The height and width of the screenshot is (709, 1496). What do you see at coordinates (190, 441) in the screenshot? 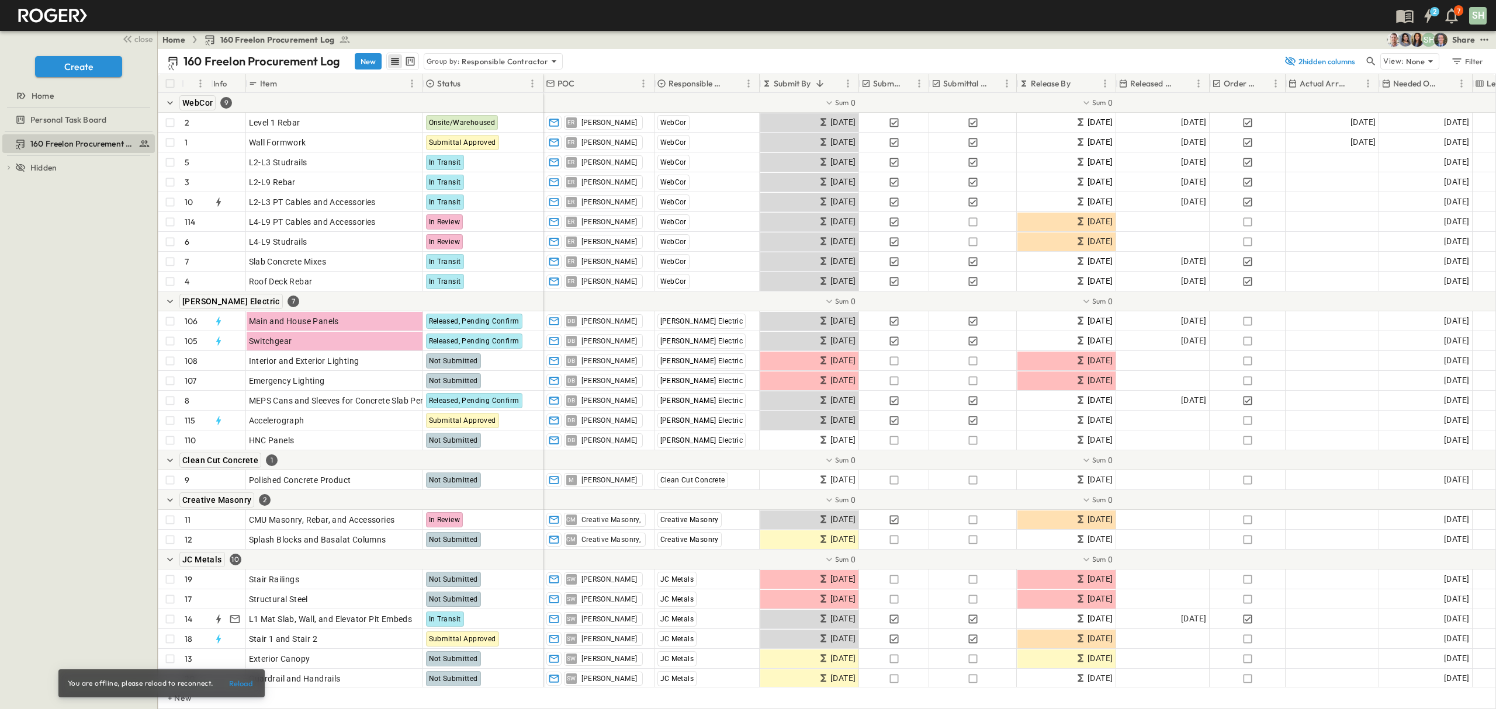
I see `p: 110` at bounding box center [190, 441].